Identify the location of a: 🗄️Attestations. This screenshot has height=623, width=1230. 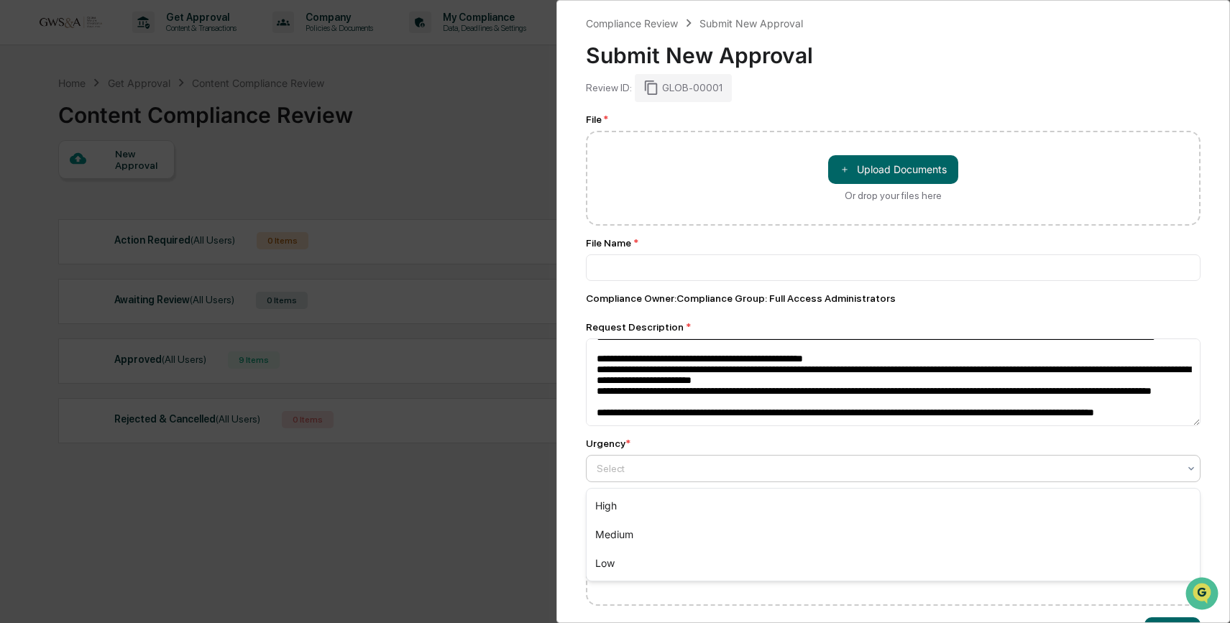
(141, 188).